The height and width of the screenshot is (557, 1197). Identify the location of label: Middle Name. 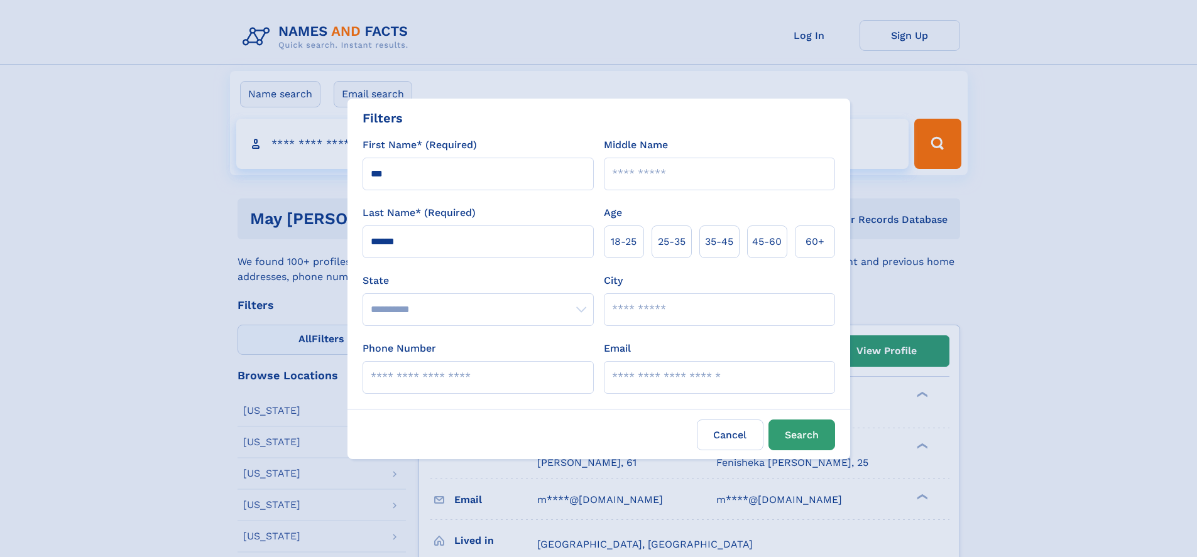
(636, 145).